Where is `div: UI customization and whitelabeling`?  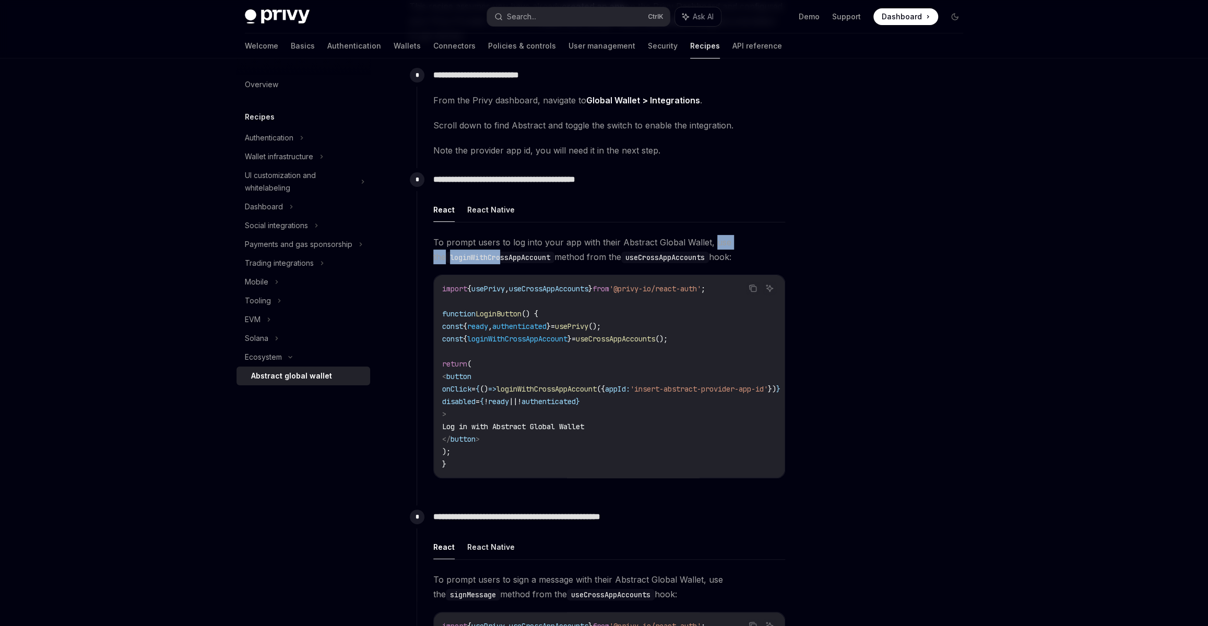
div: UI customization and whitelabeling is located at coordinates (300, 182).